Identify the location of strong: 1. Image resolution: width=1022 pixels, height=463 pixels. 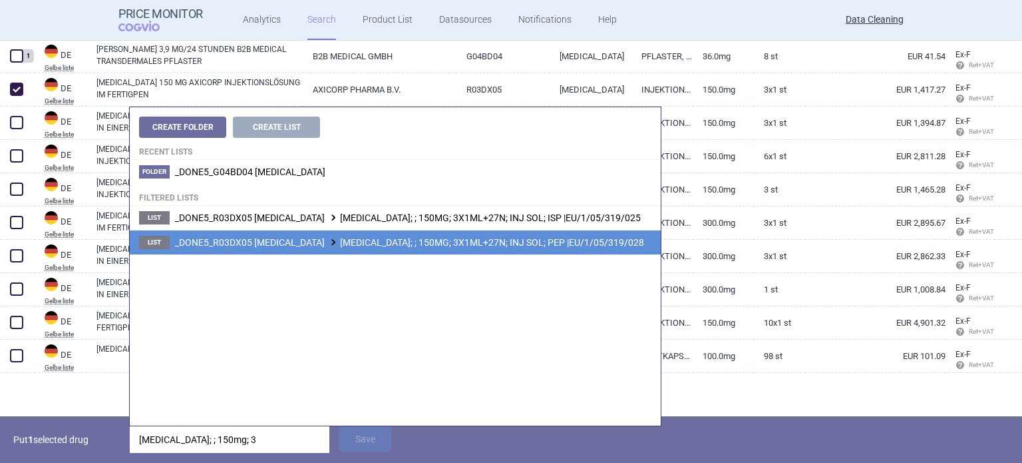
(31, 439).